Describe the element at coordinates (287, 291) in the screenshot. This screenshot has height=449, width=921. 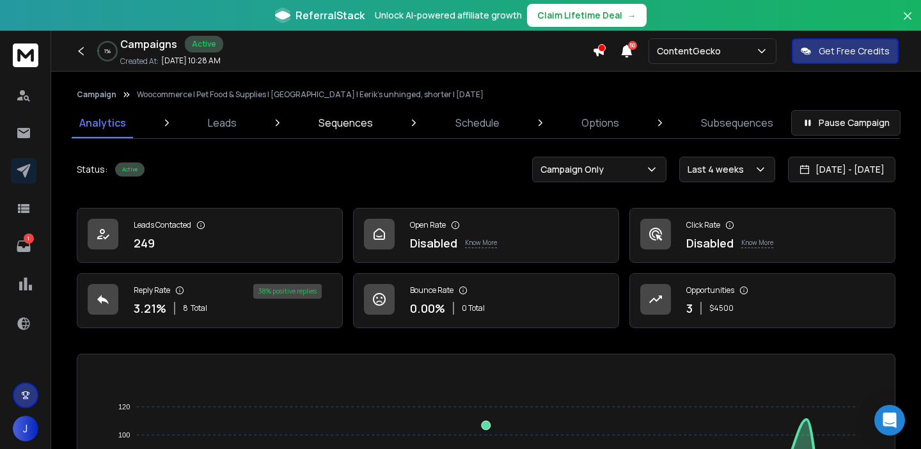
I see `div: 38 % positive replies` at that location.